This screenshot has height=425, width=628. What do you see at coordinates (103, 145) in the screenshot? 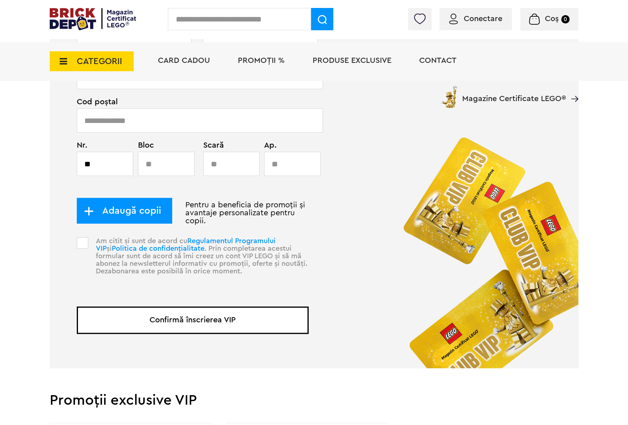
I see `span: Nr.` at bounding box center [103, 145].